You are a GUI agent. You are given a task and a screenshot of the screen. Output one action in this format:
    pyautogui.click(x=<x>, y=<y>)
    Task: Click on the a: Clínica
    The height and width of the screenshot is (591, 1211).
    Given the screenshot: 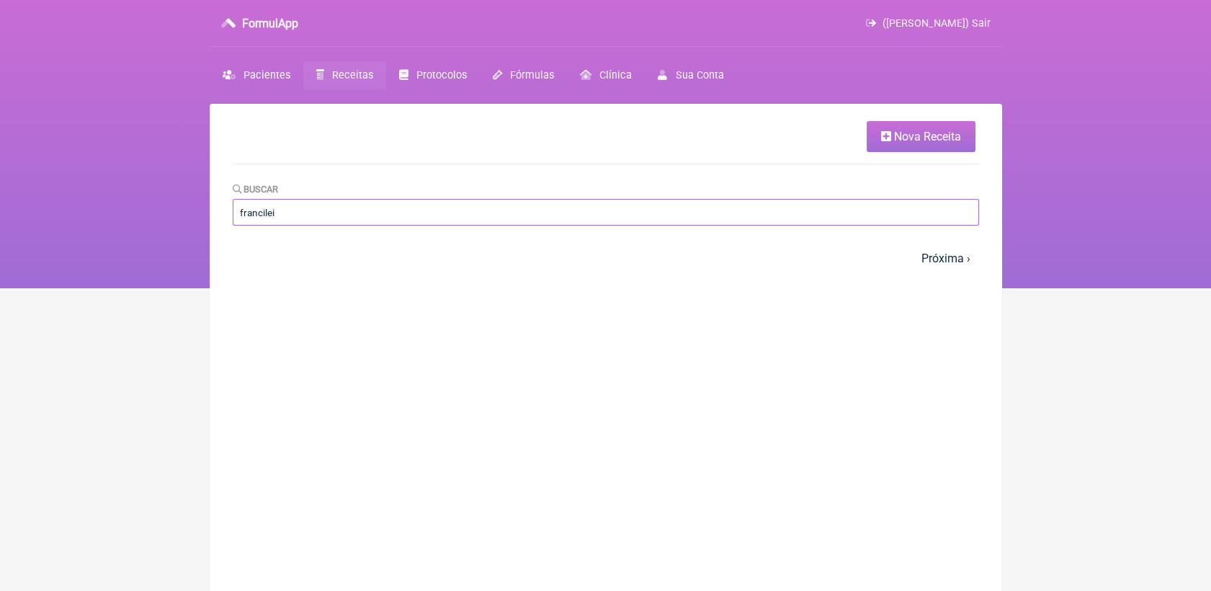 What is the action you would take?
    pyautogui.click(x=606, y=75)
    